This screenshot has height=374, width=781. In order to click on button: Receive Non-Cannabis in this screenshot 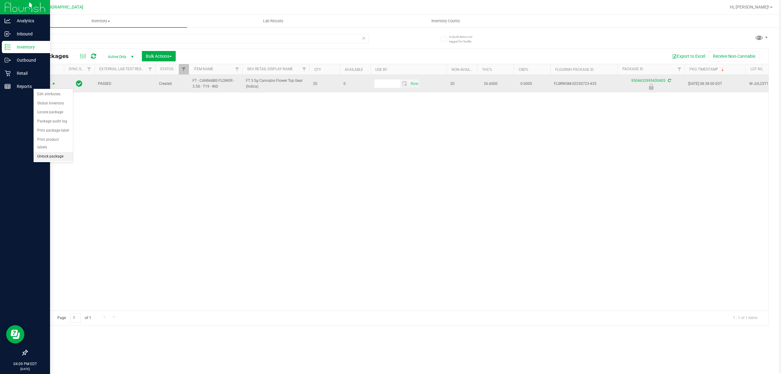, I will do `click(734, 56)`.